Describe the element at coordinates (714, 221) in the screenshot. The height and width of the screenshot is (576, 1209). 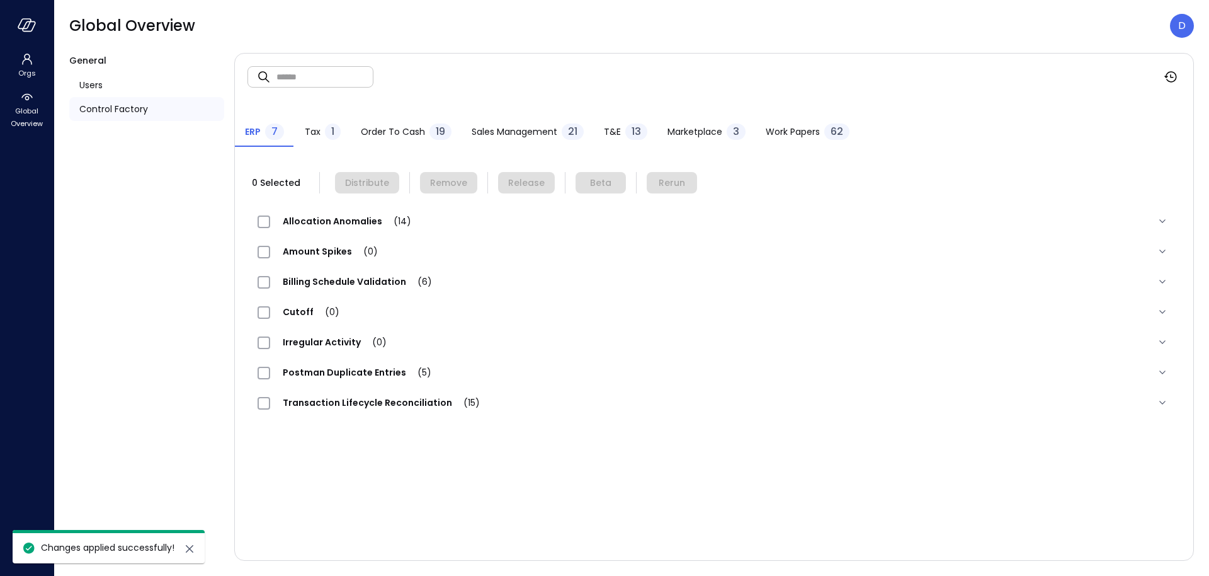
I see `div: Allocation Anomalies(14)` at that location.